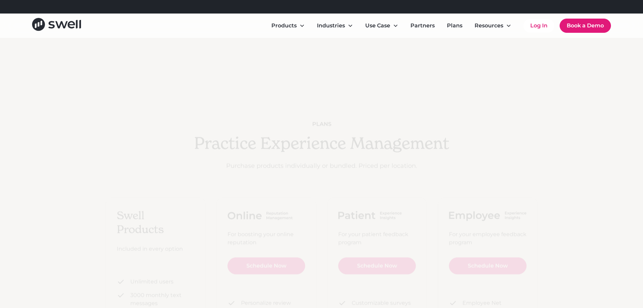 This screenshot has height=308, width=643. I want to click on div: For your employee feedback program, so click(488, 238).